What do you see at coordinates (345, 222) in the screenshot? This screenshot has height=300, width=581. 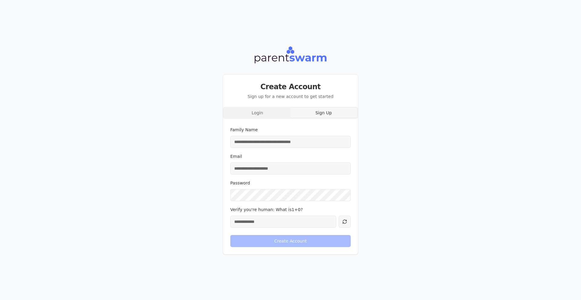 I see `button: Generate new verification` at bounding box center [345, 222].